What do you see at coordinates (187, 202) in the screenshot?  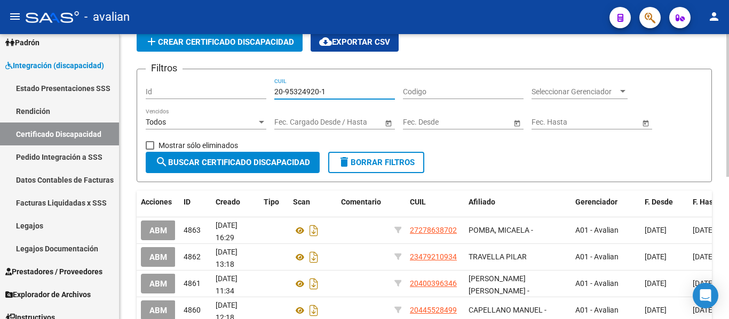 I see `span: ID` at bounding box center [187, 202].